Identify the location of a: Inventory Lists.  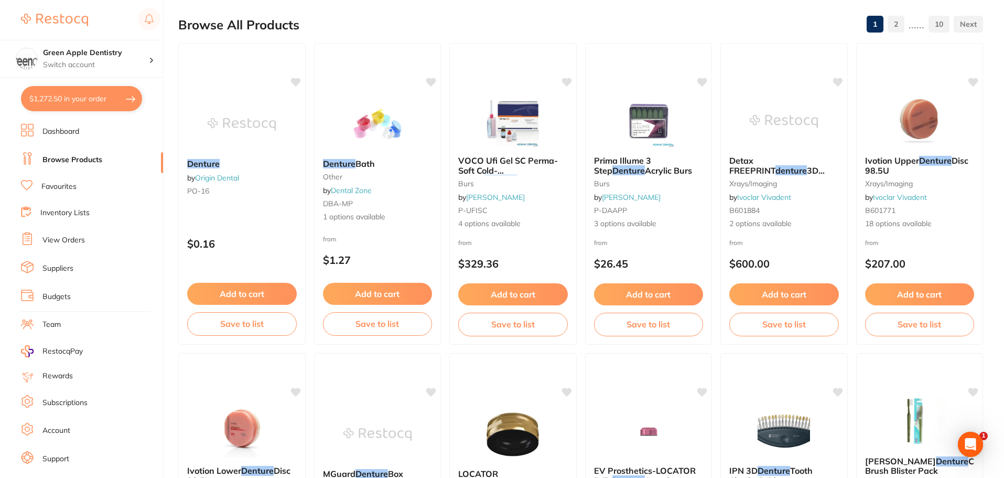
(65, 213).